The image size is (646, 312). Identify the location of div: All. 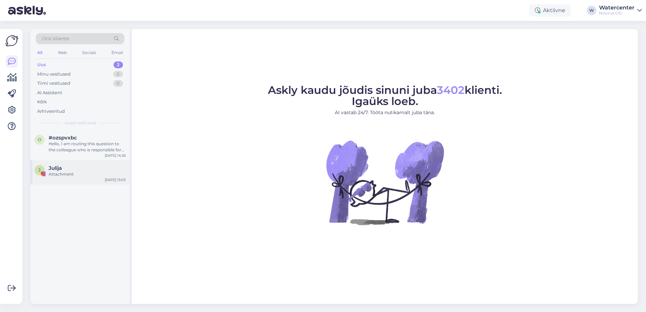
(40, 53).